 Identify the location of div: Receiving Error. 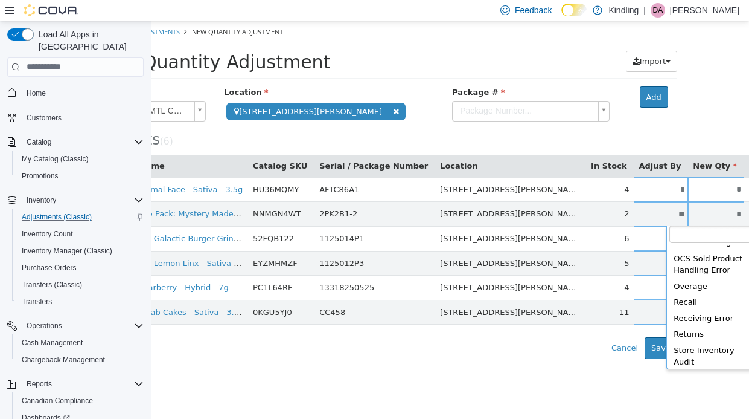
(565, 297).